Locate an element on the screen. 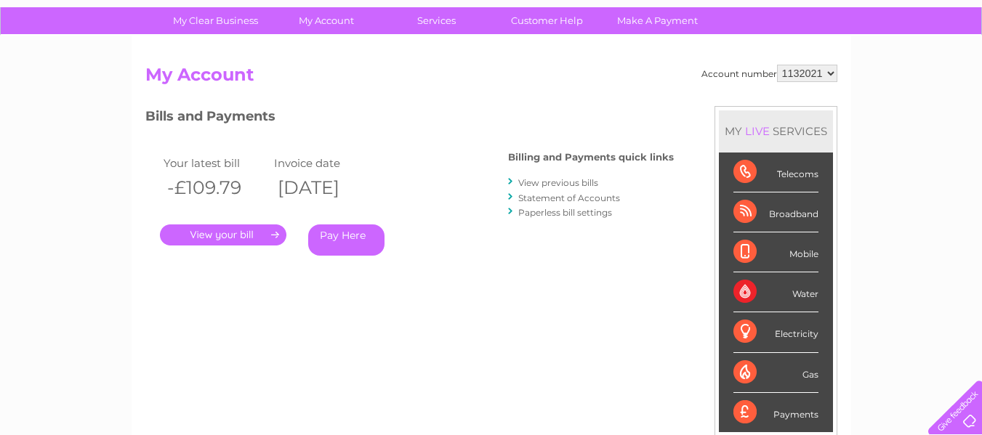 Image resolution: width=982 pixels, height=435 pixels. th: -£109.79 is located at coordinates (215, 187).